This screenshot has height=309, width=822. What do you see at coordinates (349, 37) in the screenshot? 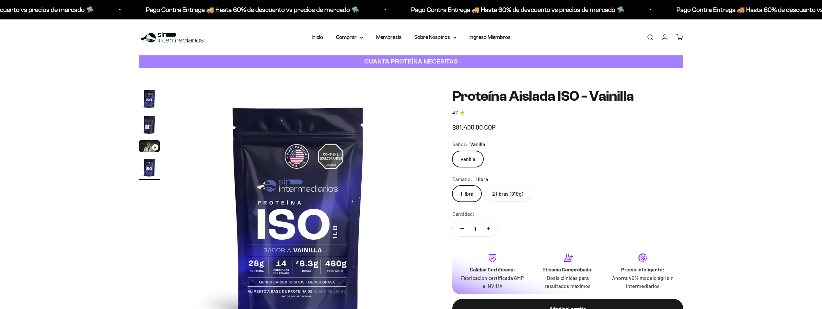
I see `summary: Comprar` at bounding box center [349, 37].